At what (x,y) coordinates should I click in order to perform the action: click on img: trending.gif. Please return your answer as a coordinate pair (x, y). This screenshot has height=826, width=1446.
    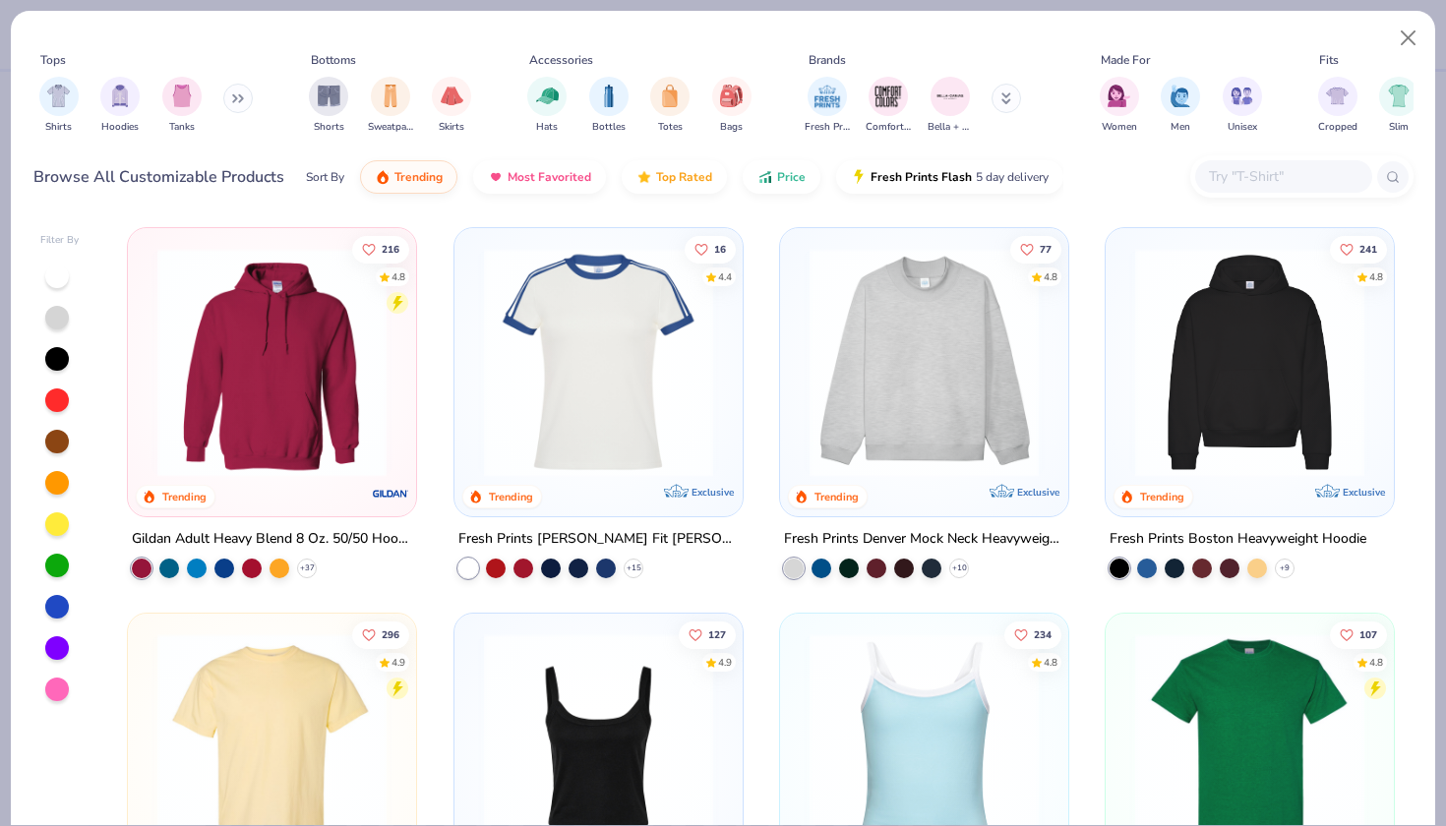
    Looking at the image, I should click on (383, 177).